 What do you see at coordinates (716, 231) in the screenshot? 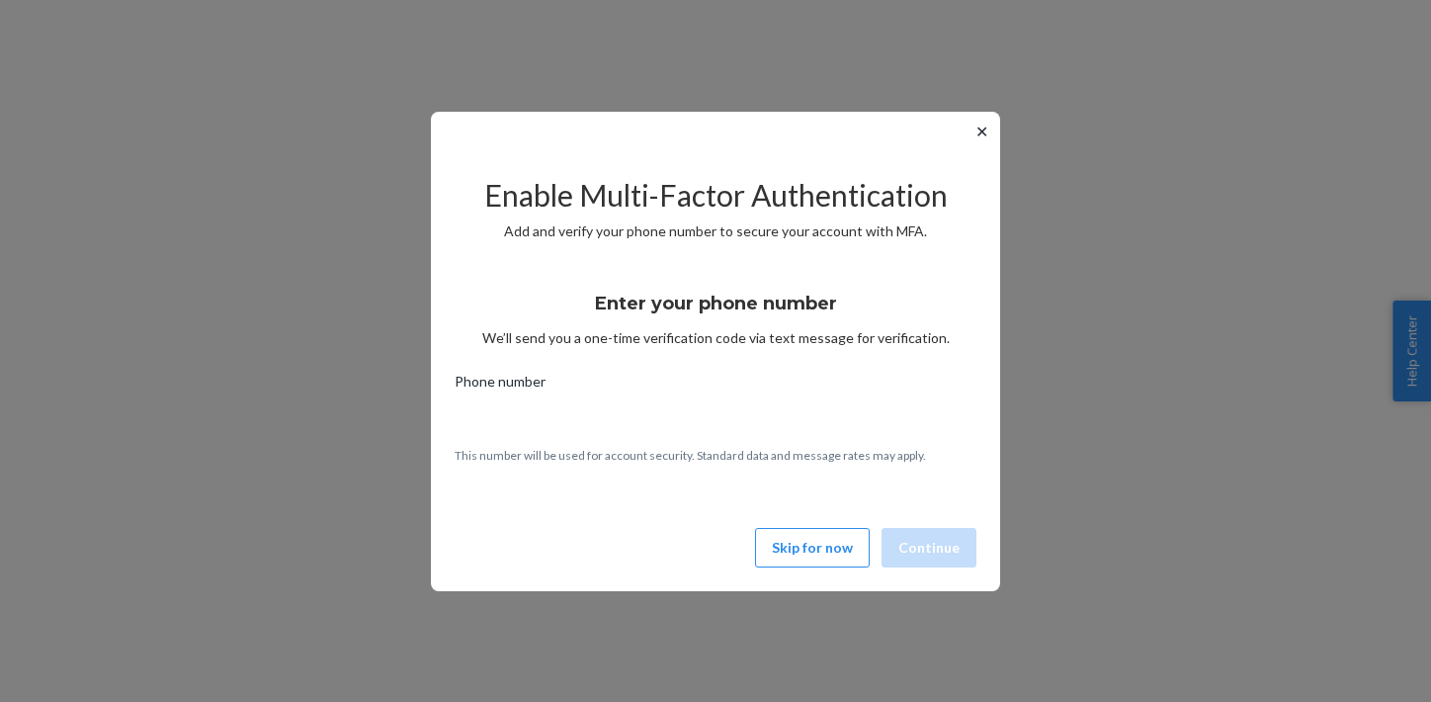
I see `p: Add and verify your phone number to secure your account with MFA.` at bounding box center [716, 231].